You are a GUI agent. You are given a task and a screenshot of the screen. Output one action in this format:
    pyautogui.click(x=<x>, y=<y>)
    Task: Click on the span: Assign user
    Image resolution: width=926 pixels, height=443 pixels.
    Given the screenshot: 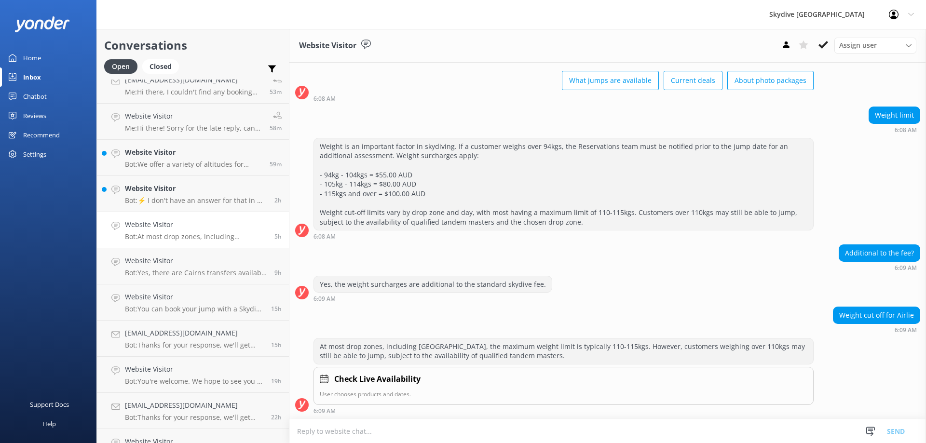 What is the action you would take?
    pyautogui.click(x=858, y=45)
    